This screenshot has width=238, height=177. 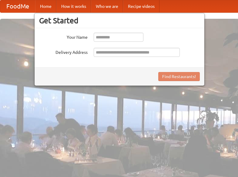 I want to click on label: Delivery Address, so click(x=63, y=52).